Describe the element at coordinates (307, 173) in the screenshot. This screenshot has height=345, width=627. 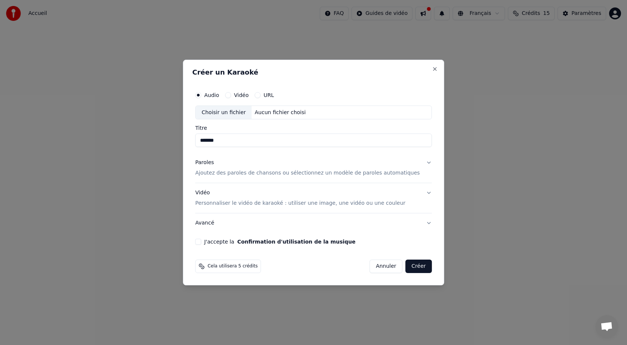
I see `p: Ajoutez des paroles de chansons ou sélectionnez un modèle de paroles automatiques` at that location.